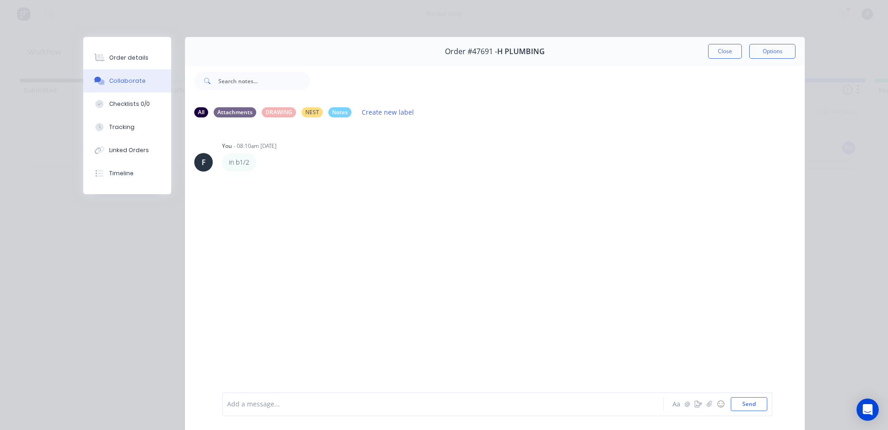 The width and height of the screenshot is (888, 430). What do you see at coordinates (235, 112) in the screenshot?
I see `div: Attachments` at bounding box center [235, 112].